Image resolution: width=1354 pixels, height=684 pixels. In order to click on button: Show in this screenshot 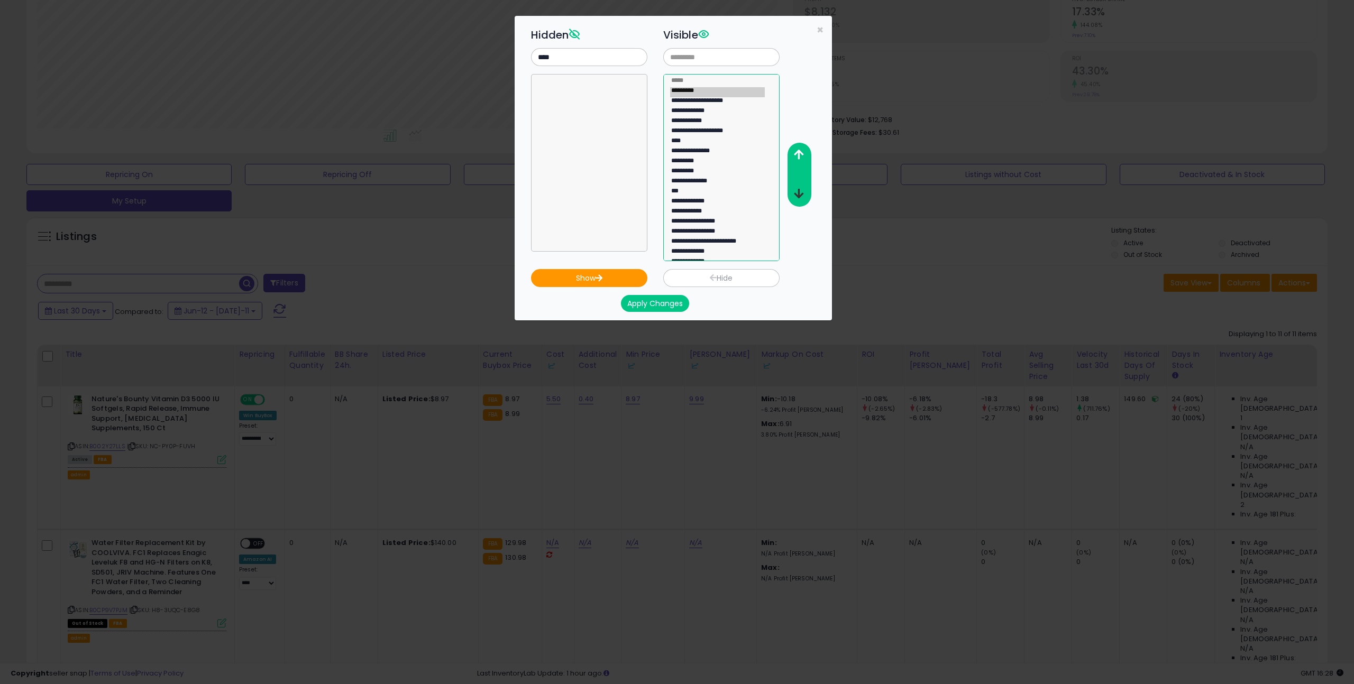, I will do `click(589, 278)`.